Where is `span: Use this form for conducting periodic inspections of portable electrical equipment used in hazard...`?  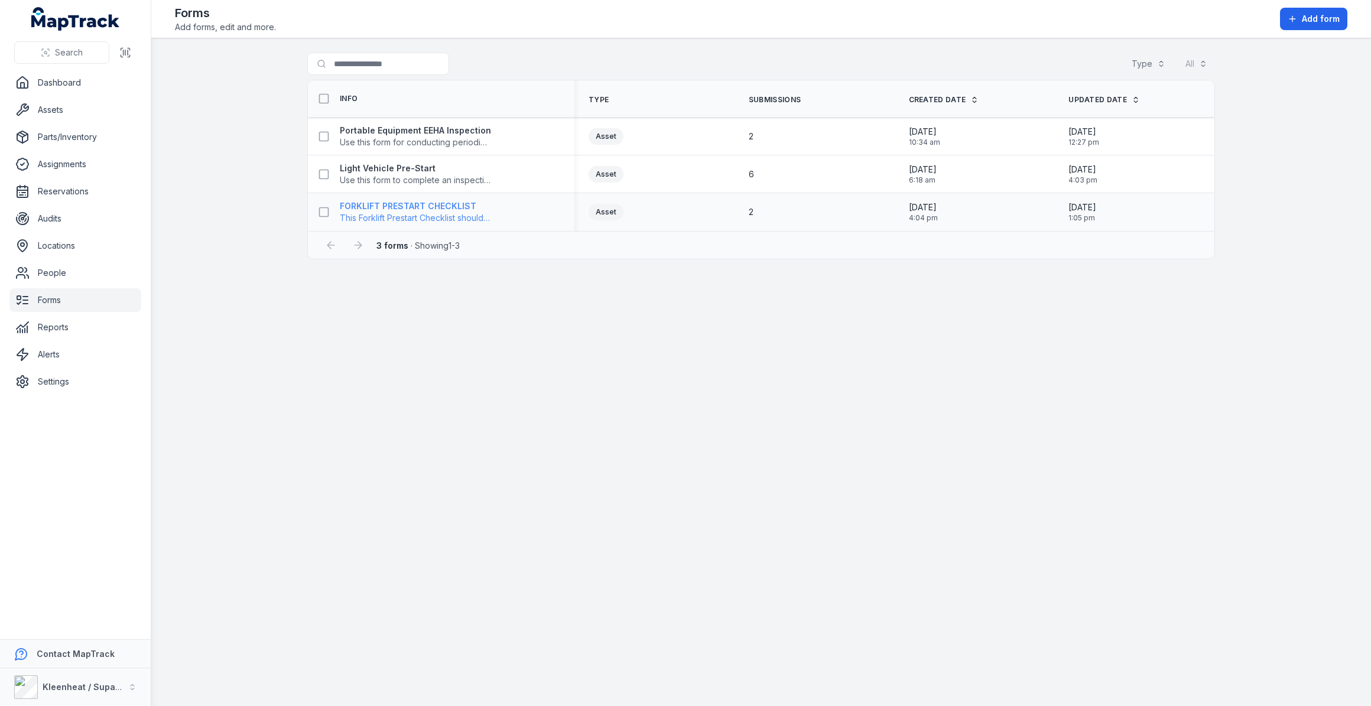
span: Use this form for conducting periodic inspections of portable electrical equipment used in hazard... is located at coordinates (415, 142).